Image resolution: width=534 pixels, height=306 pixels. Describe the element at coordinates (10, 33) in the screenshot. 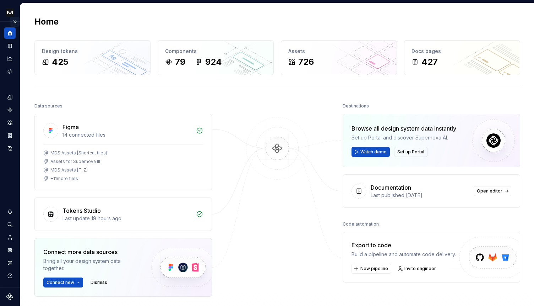

I see `a: Home` at that location.